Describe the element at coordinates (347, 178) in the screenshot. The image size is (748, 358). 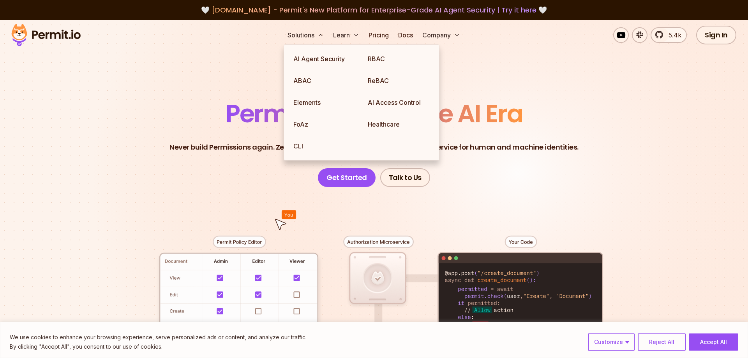
I see `a: Get Started` at that location.